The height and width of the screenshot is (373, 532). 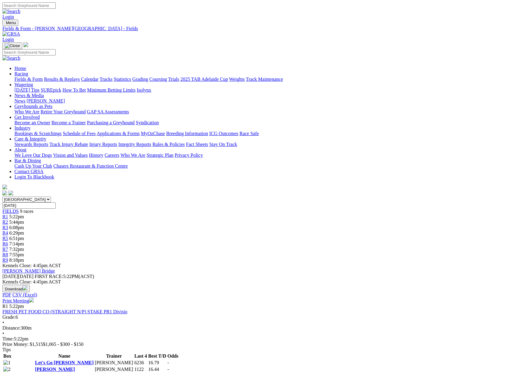 What do you see at coordinates (272, 79) in the screenshot?
I see `div: Racing` at bounding box center [272, 79].